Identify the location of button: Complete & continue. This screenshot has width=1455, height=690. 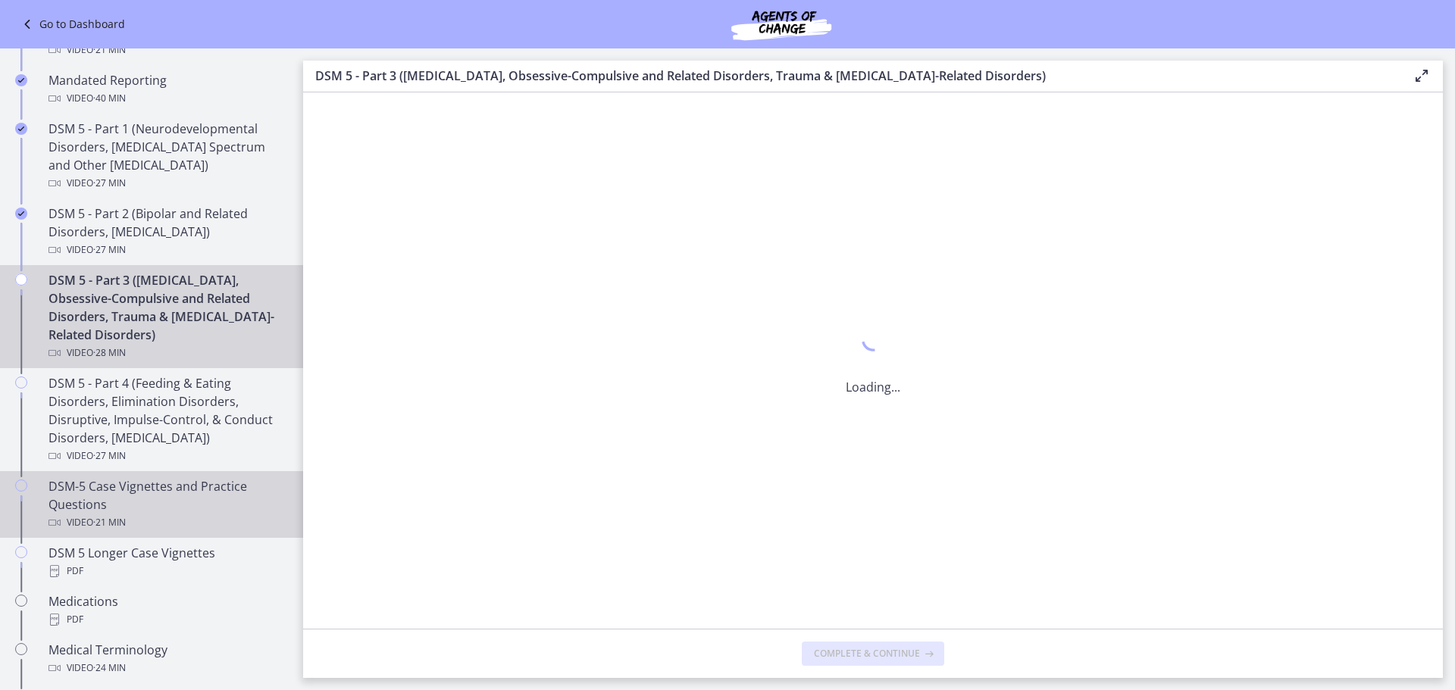
(873, 654).